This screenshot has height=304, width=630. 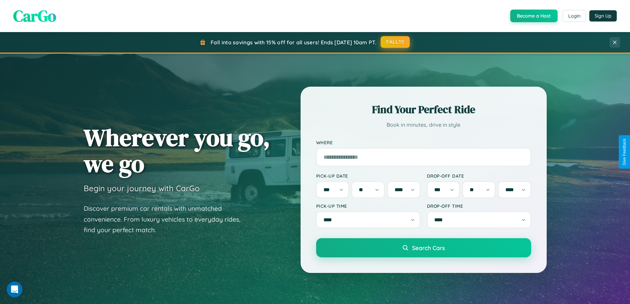 What do you see at coordinates (177, 150) in the screenshot?
I see `h1: Wherever you go, we go` at bounding box center [177, 150].